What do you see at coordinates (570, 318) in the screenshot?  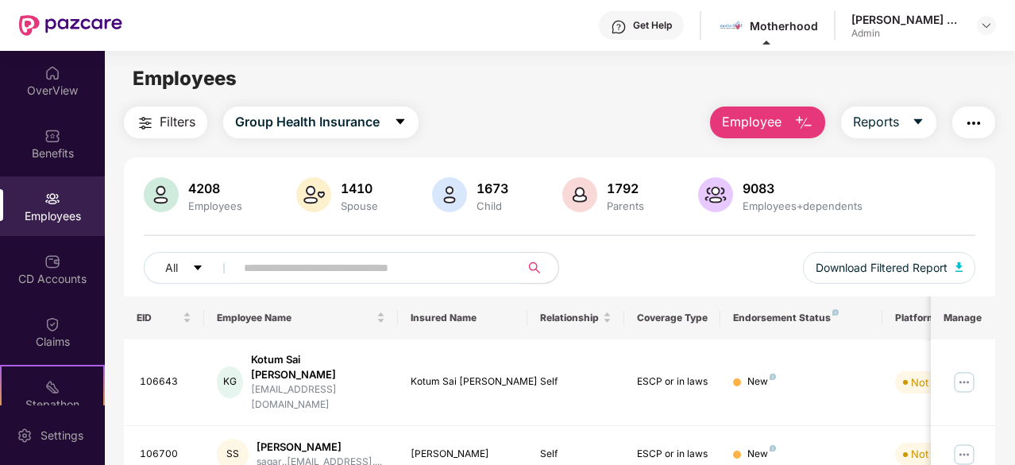 I see `span: Relationship` at bounding box center [570, 318].